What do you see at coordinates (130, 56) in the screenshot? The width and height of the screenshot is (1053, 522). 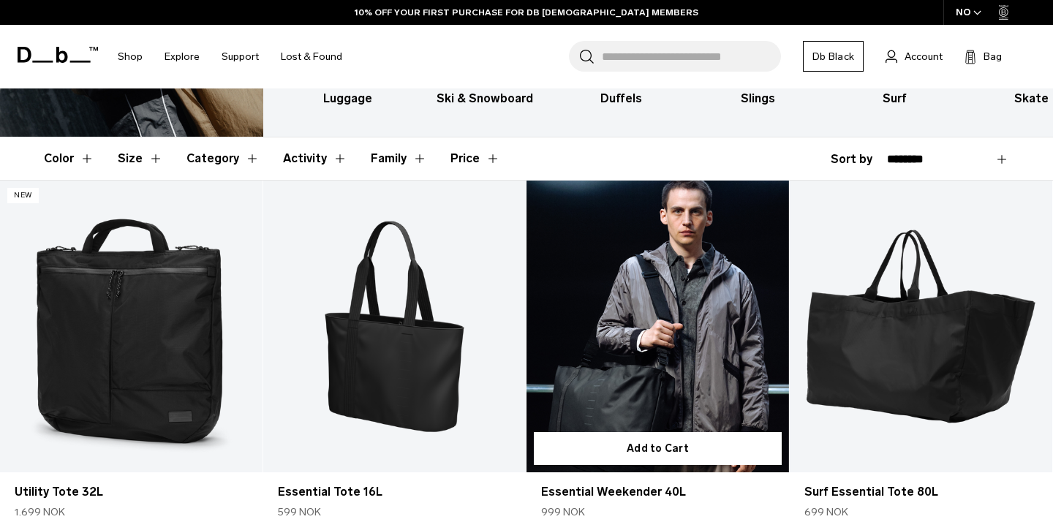 I see `a: Shop` at bounding box center [130, 56].